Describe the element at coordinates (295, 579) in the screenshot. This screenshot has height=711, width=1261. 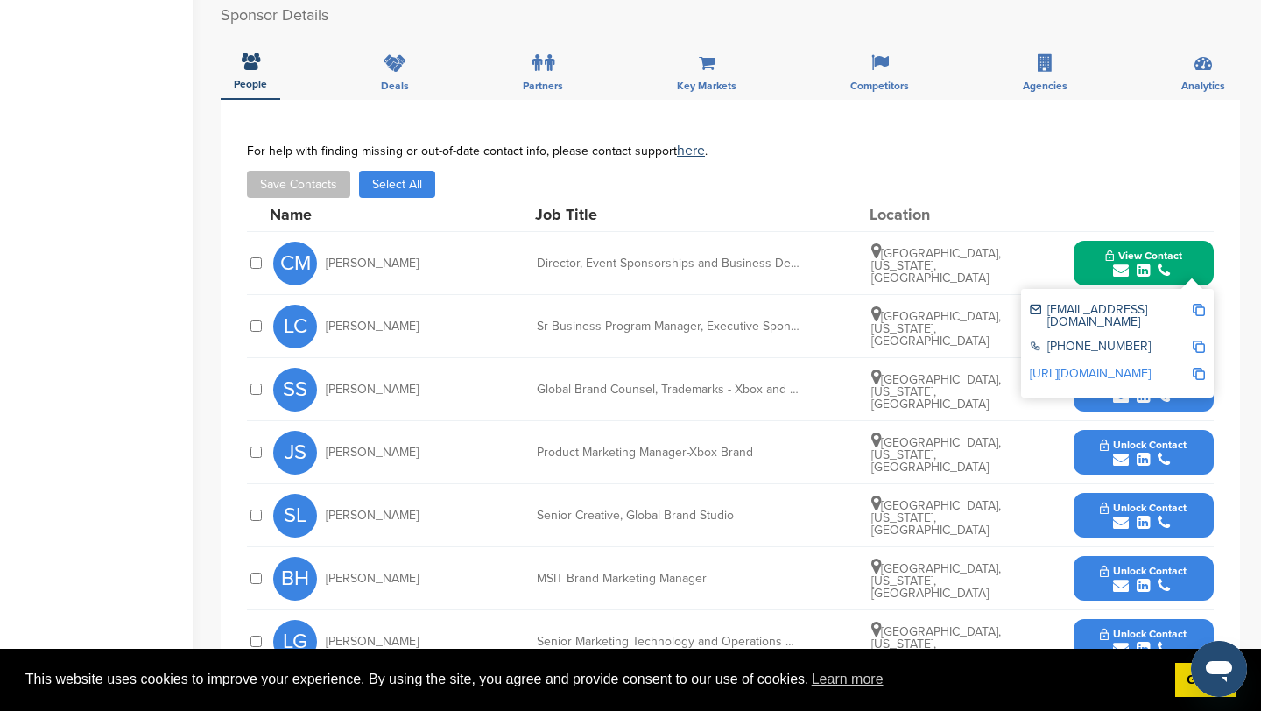
I see `span: BH` at that location.